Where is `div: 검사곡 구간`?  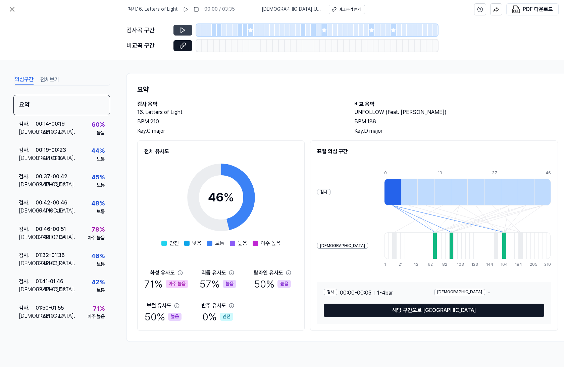 div: 검사곡 구간 is located at coordinates (148, 30).